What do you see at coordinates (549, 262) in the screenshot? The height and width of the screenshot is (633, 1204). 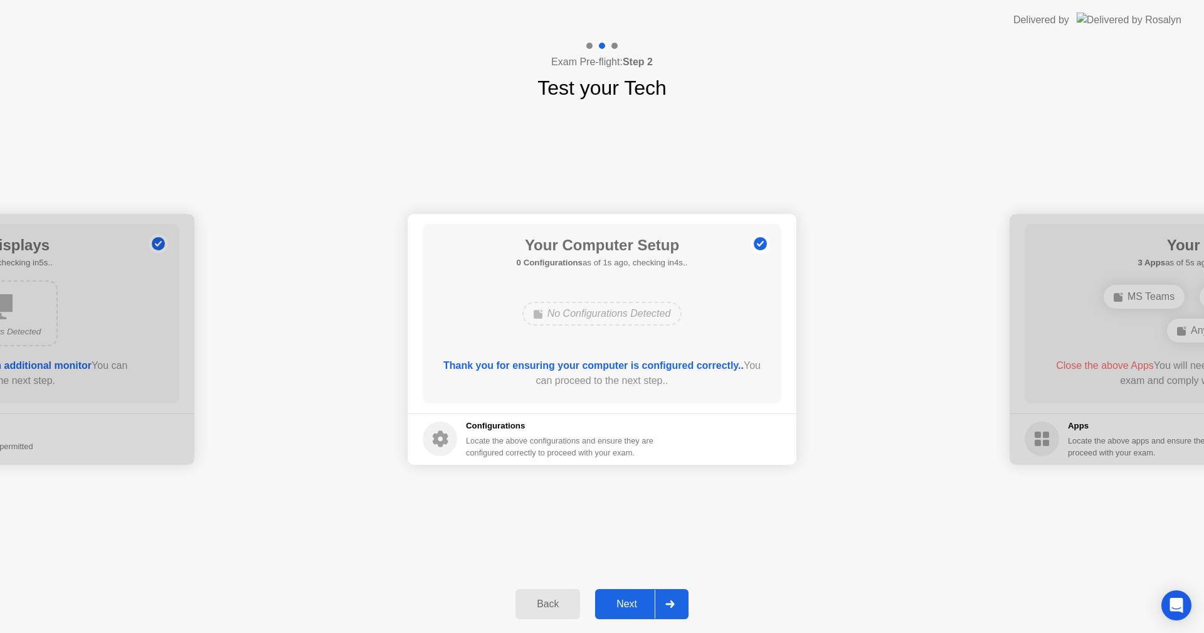 I see `b: 0 Configurations` at bounding box center [549, 262].